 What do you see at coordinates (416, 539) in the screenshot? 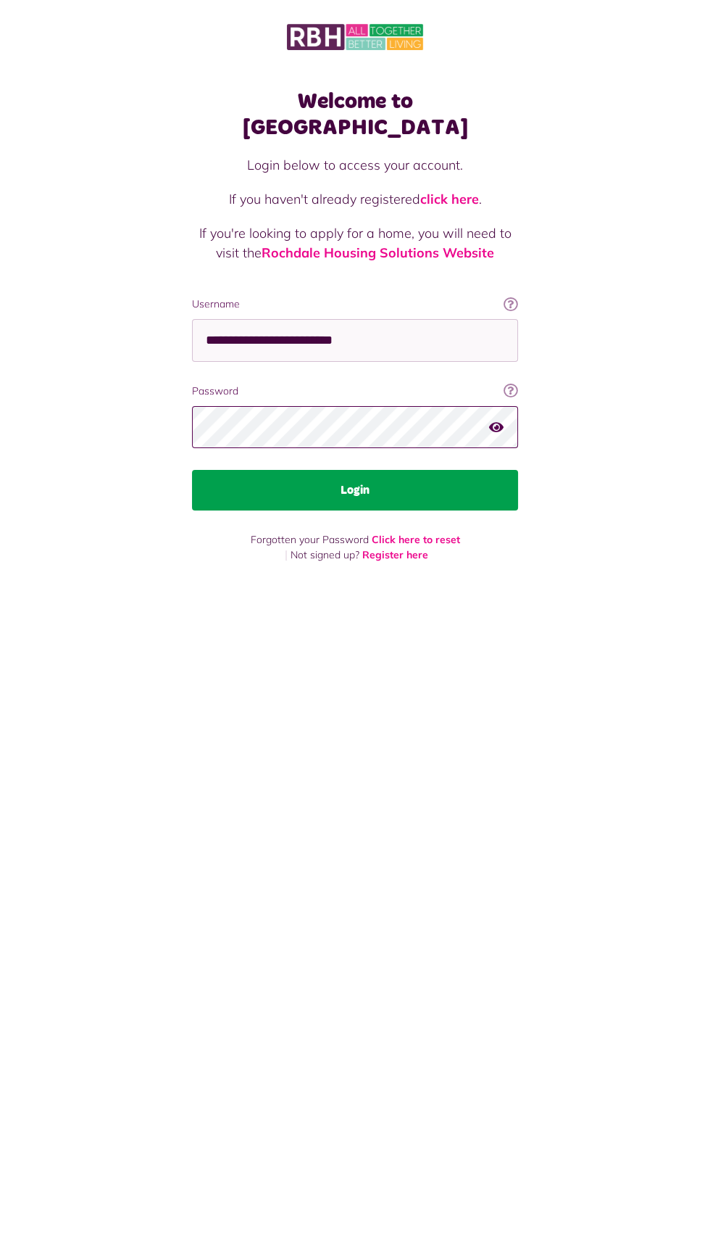
I see `a: Click here to reset` at bounding box center [416, 539].